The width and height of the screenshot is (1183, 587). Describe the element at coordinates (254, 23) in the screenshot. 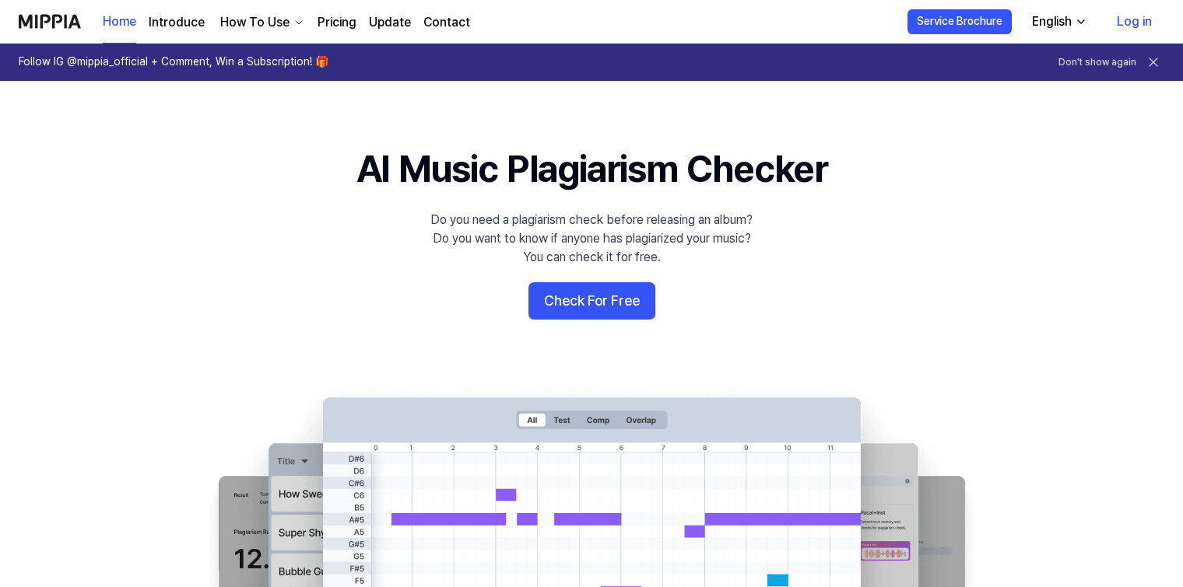

I see `div: How To Use` at that location.